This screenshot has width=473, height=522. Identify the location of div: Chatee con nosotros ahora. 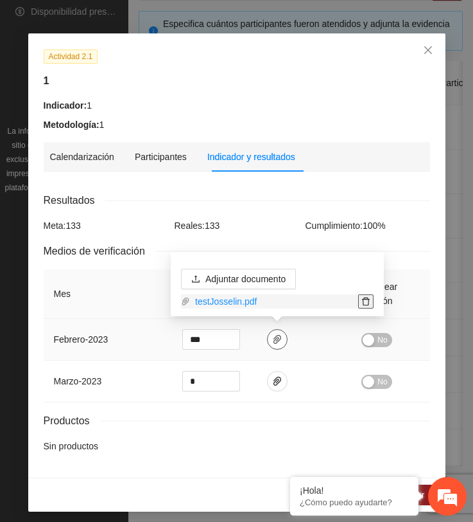
(141, 74).